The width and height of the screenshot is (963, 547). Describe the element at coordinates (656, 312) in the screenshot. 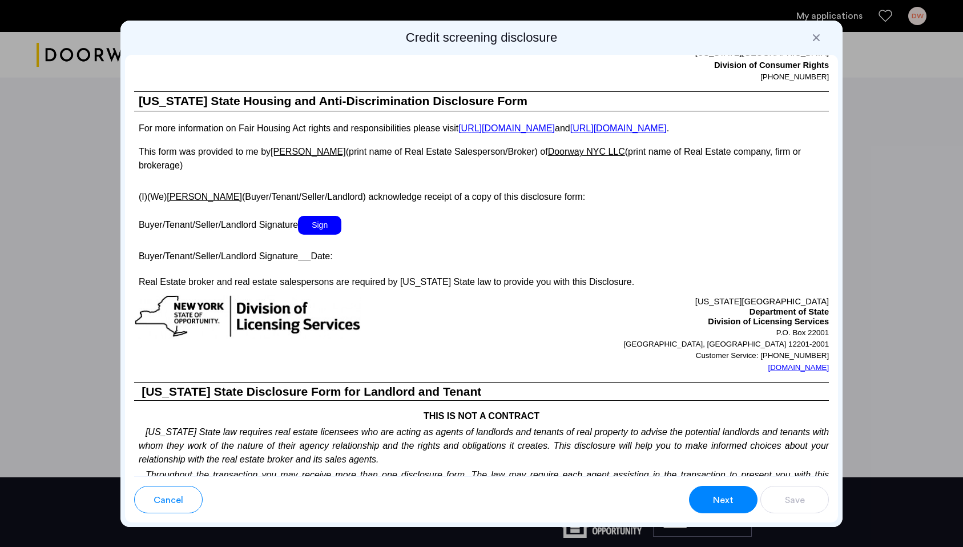

I see `p: Department of State` at that location.